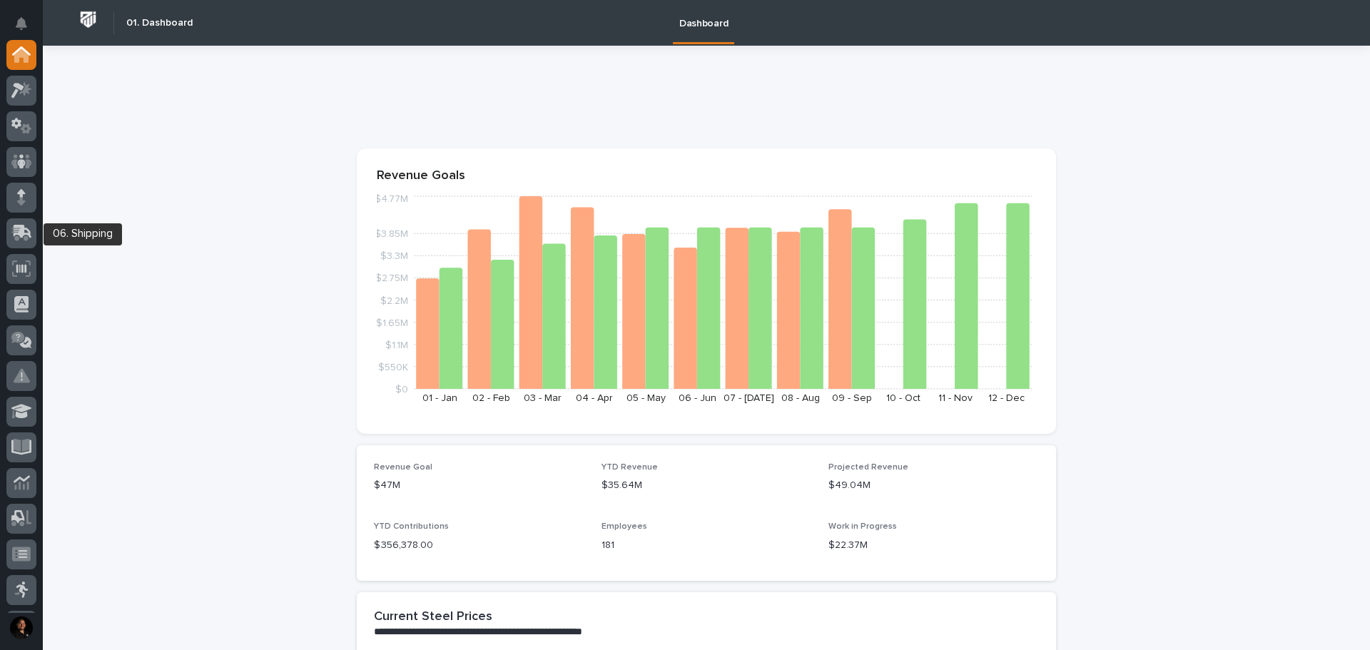 The width and height of the screenshot is (1370, 650). I want to click on p: $22.37M, so click(933, 545).